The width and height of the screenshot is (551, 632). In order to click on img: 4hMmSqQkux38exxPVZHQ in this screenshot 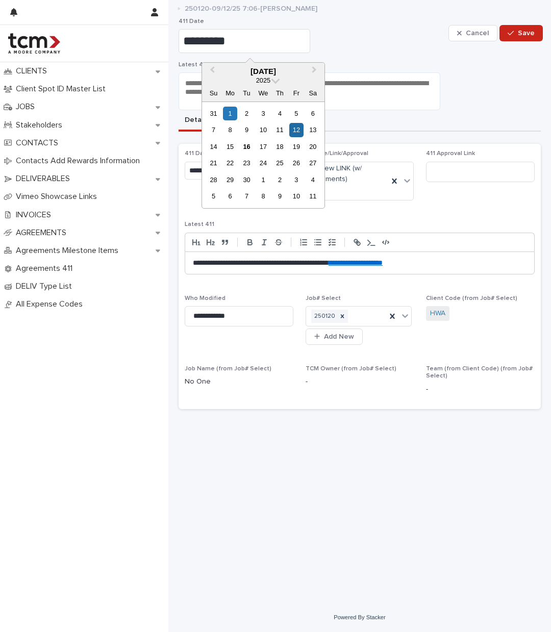, I will do `click(34, 43)`.